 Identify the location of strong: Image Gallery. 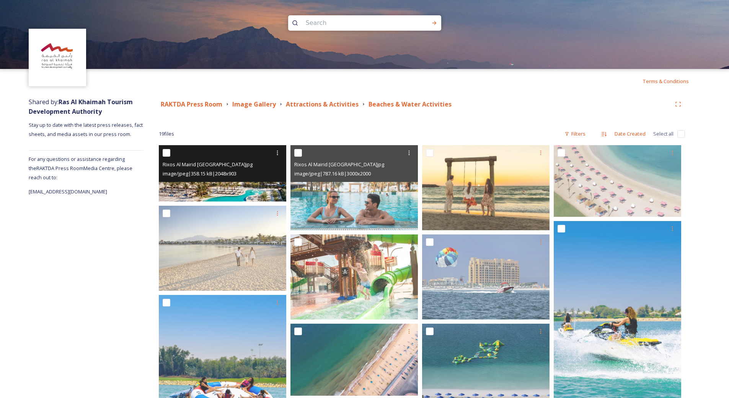
(254, 104).